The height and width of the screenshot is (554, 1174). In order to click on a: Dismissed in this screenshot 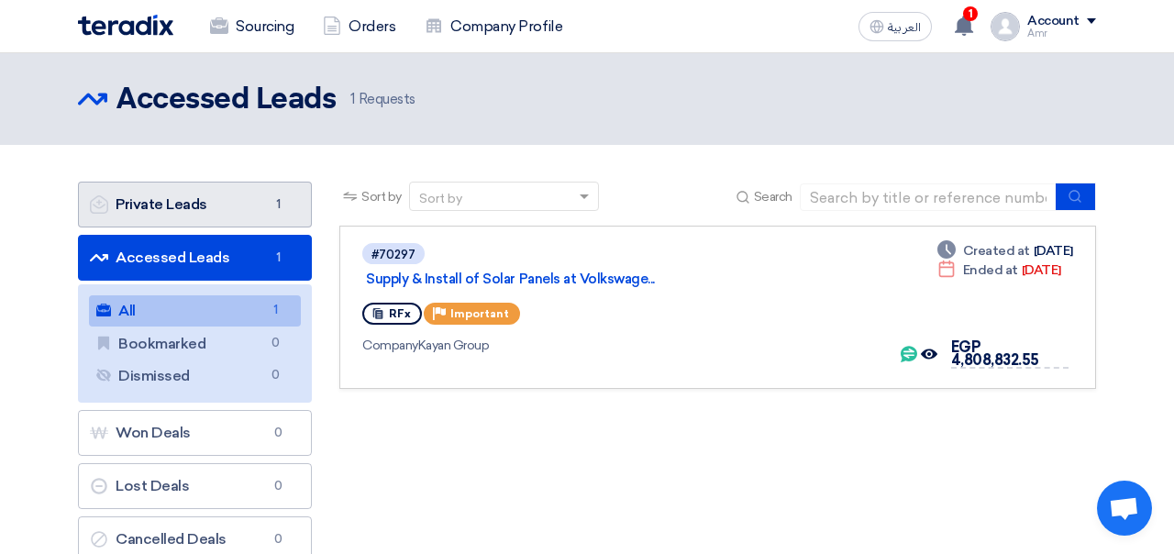, I will do `click(194, 376)`.